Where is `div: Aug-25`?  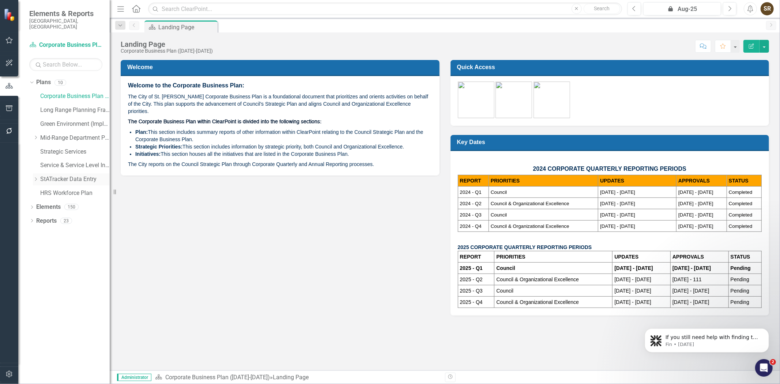 div: Aug-25 is located at coordinates (682, 9).